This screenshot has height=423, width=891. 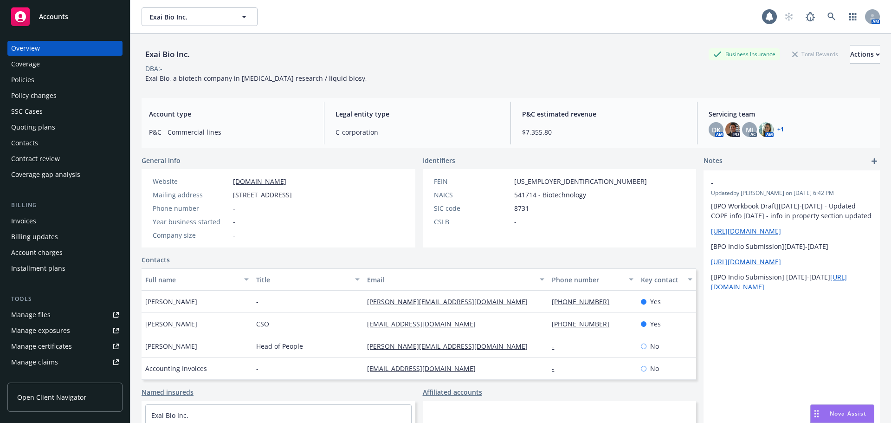 What do you see at coordinates (781, 130) in the screenshot?
I see `a: +1` at bounding box center [781, 130].